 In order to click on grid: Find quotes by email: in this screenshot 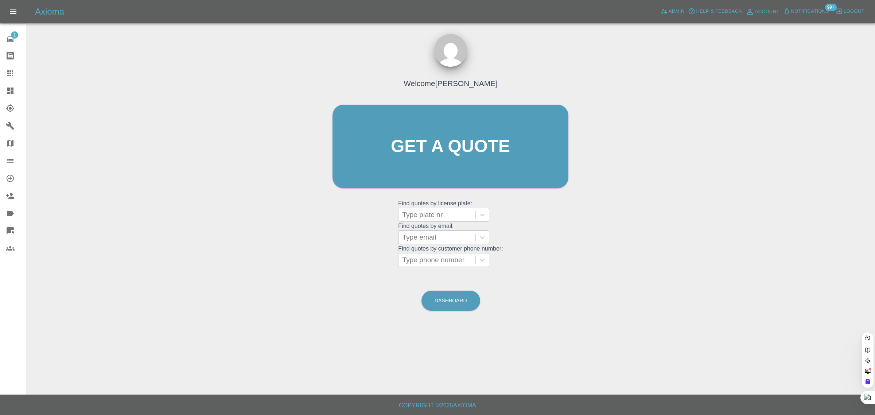, I will do `click(450, 233)`.